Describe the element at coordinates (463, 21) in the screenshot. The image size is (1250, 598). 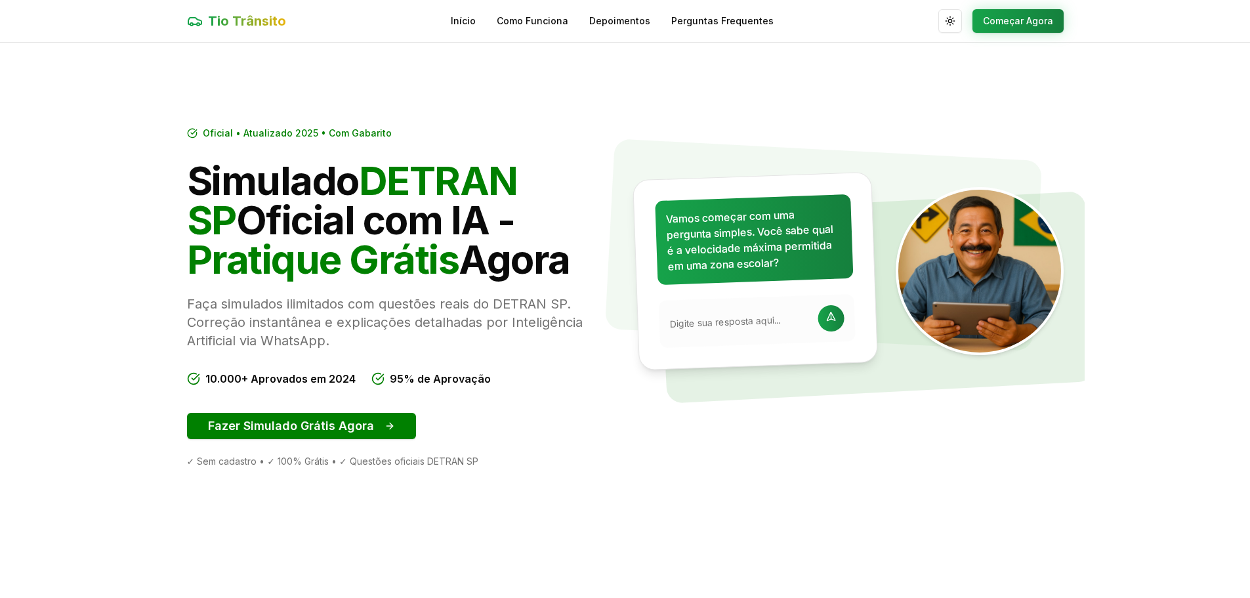
I see `a: Início` at that location.